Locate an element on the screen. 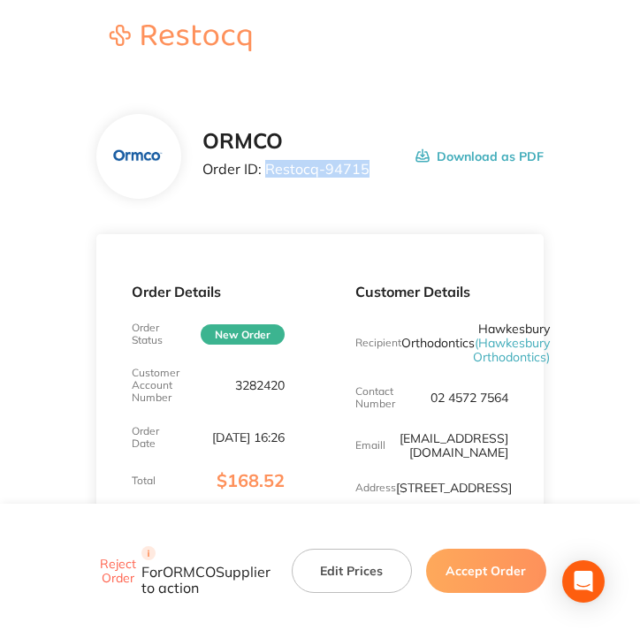 This screenshot has height=638, width=640. button: Download as PDF is located at coordinates (479, 156).